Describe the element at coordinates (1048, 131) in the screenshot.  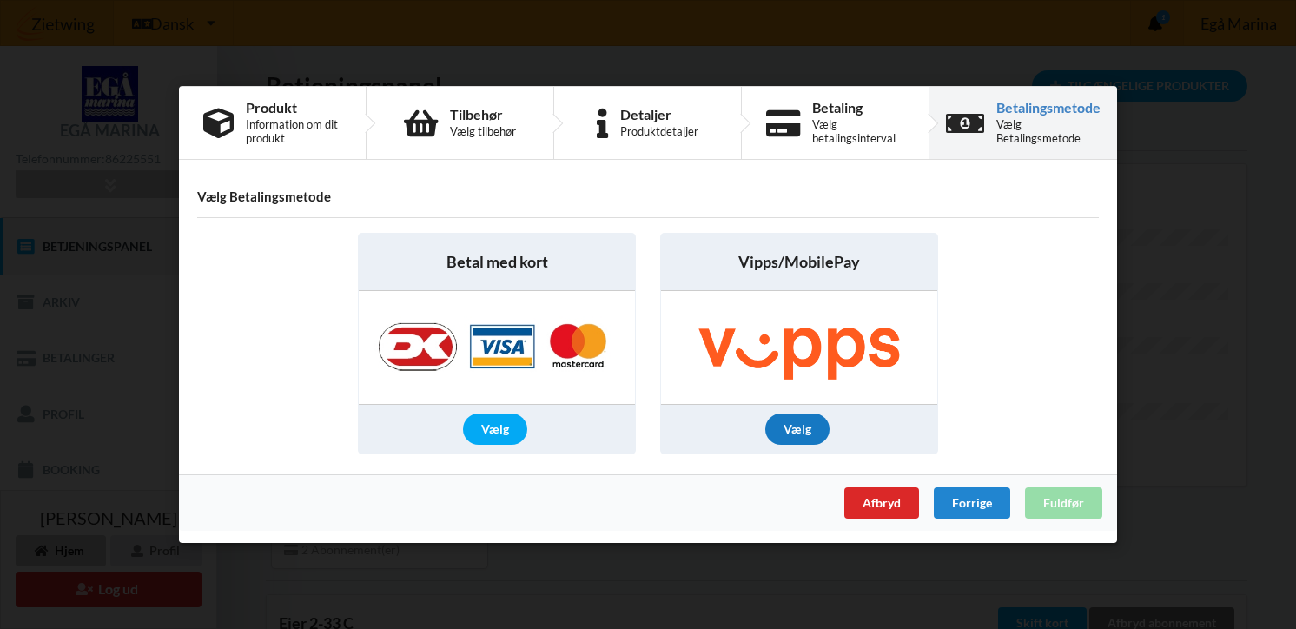
I see `div: Vælg Betalingsmetode` at that location.